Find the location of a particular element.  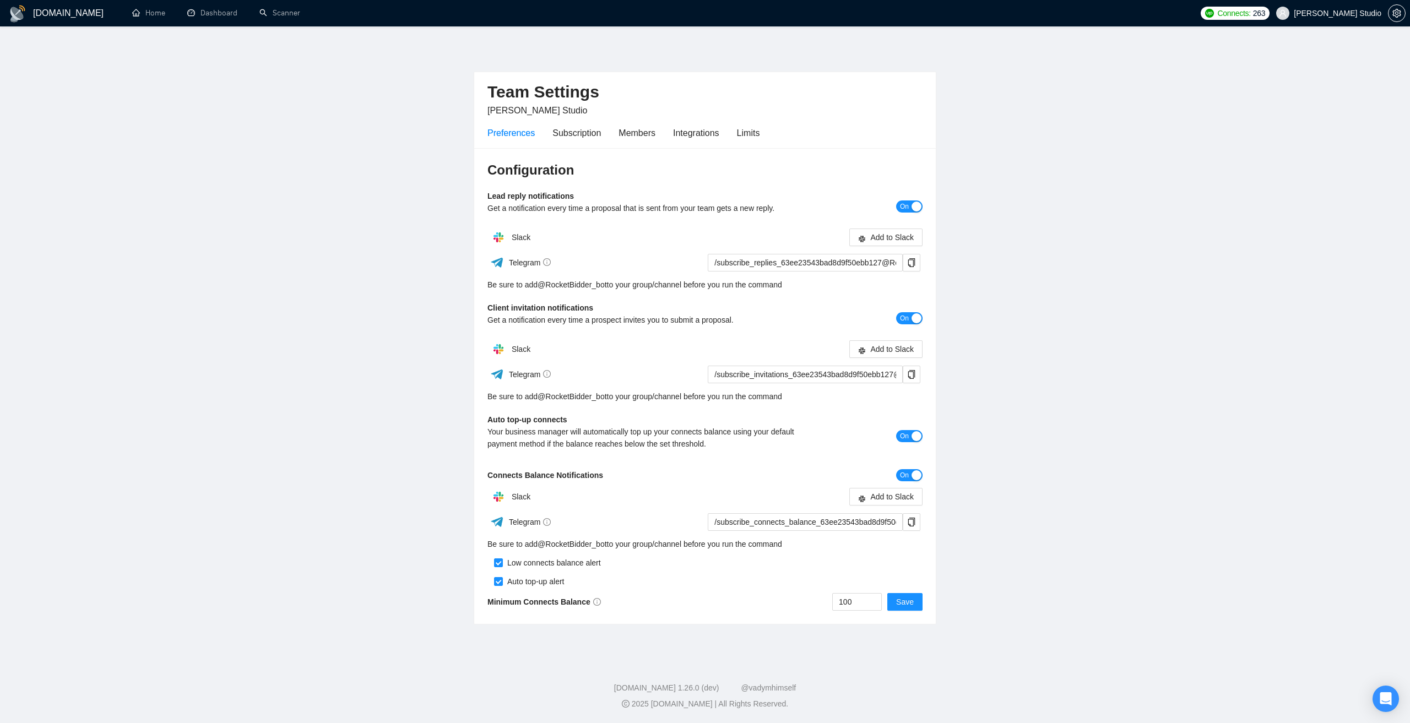

div: Open Intercom Messenger is located at coordinates (1385, 699).